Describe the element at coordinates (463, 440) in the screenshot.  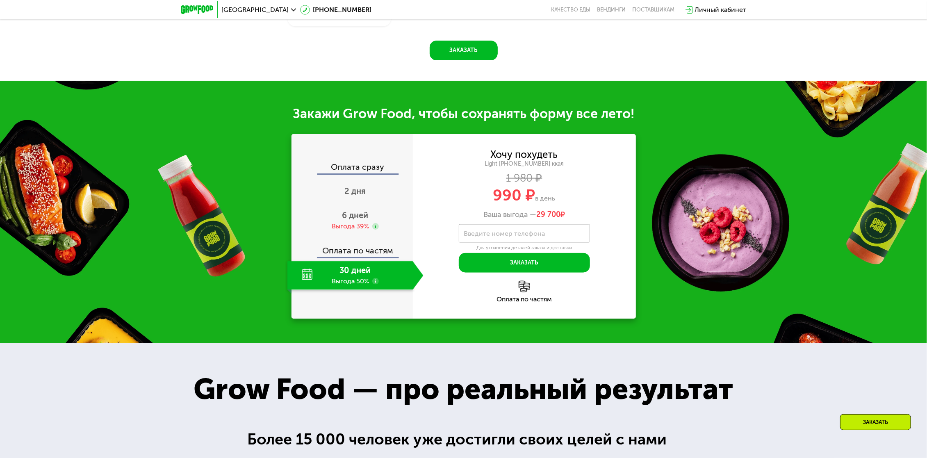
I see `div: Более 15 000 человек уже достигли своих целей с нами` at that location.